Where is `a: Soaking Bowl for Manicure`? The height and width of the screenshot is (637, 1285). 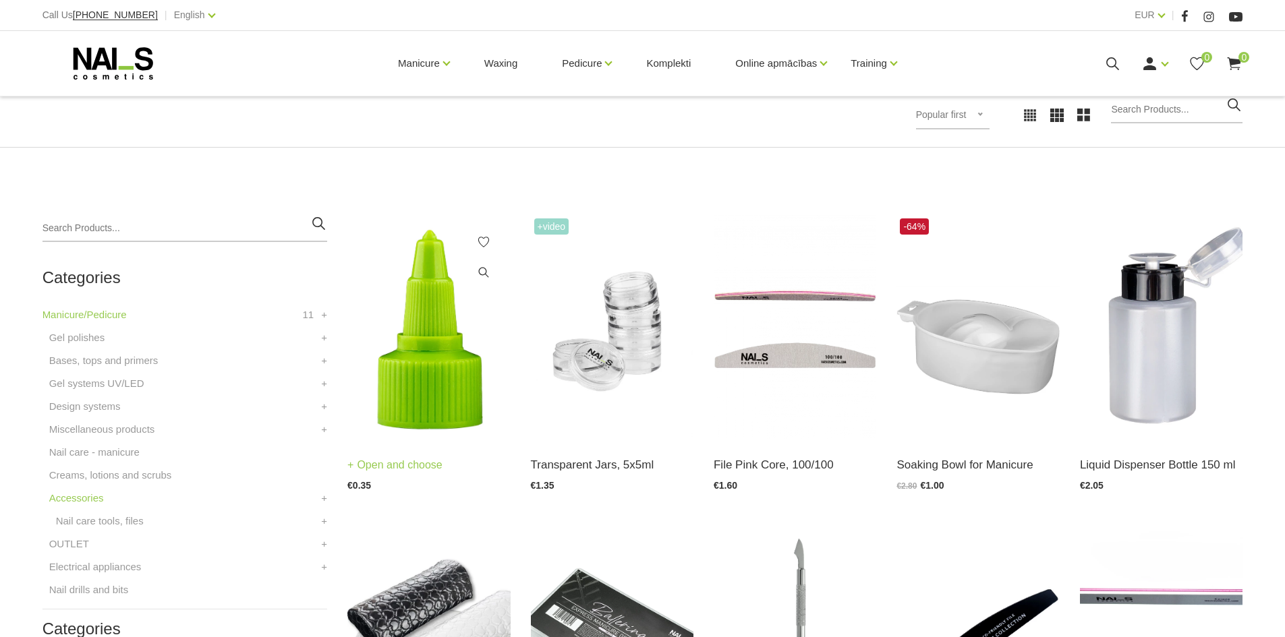
a: Soaking Bowl for Manicure is located at coordinates (977, 465).